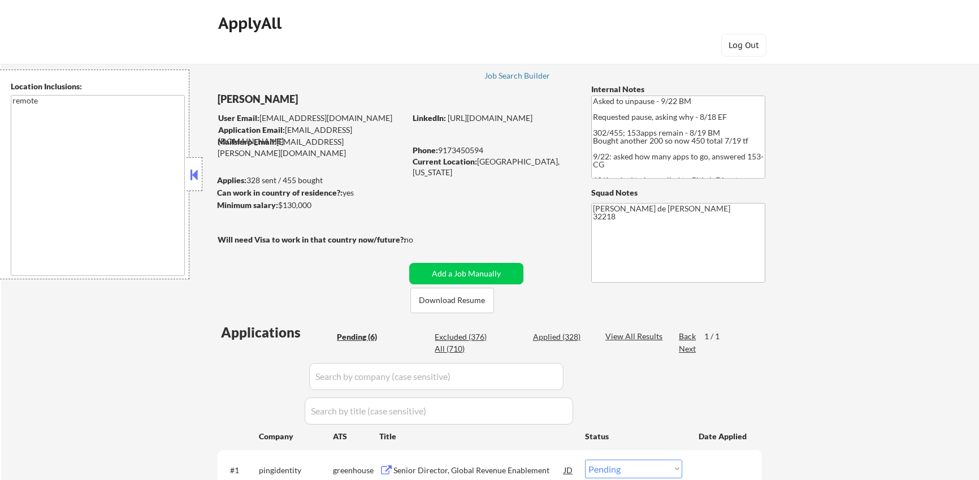 Image resolution: width=979 pixels, height=480 pixels. Describe the element at coordinates (252, 129) in the screenshot. I see `strong: Application Email:` at that location.